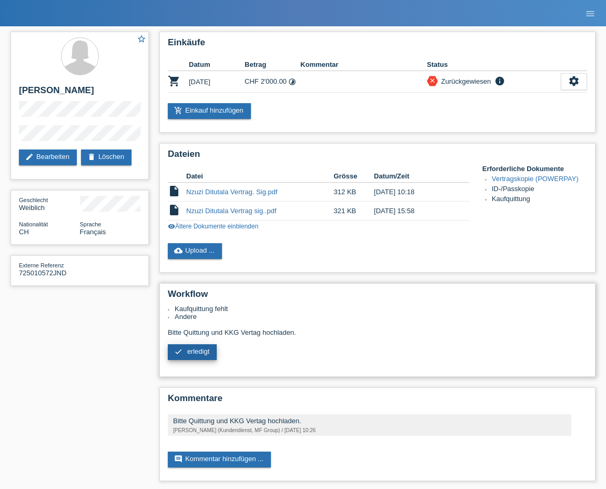 The image size is (606, 489). Describe the element at coordinates (209, 111) in the screenshot. I see `a: add_shopping_cartEinkauf hinzufügen` at that location.